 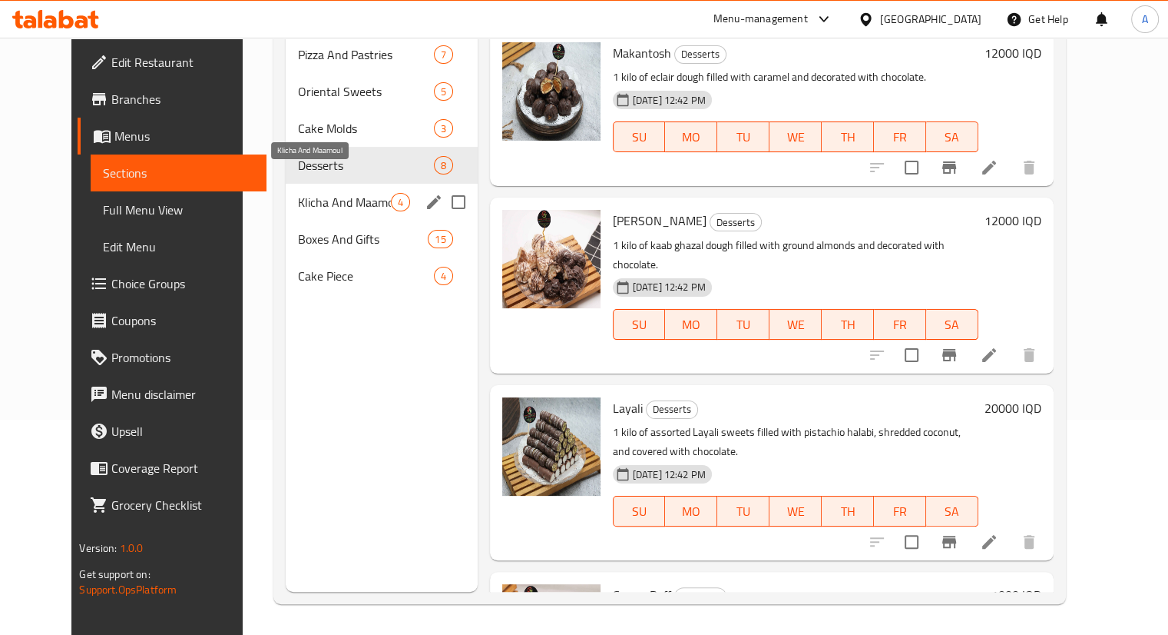 What do you see at coordinates (440, 239) in the screenshot?
I see `span: 15` at bounding box center [440, 239].